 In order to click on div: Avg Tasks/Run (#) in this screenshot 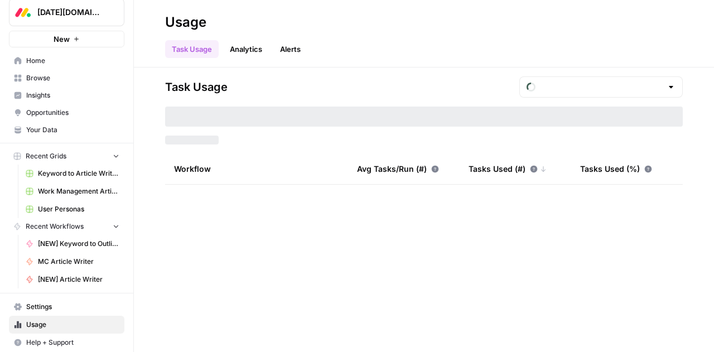, I will do `click(398, 168)`.